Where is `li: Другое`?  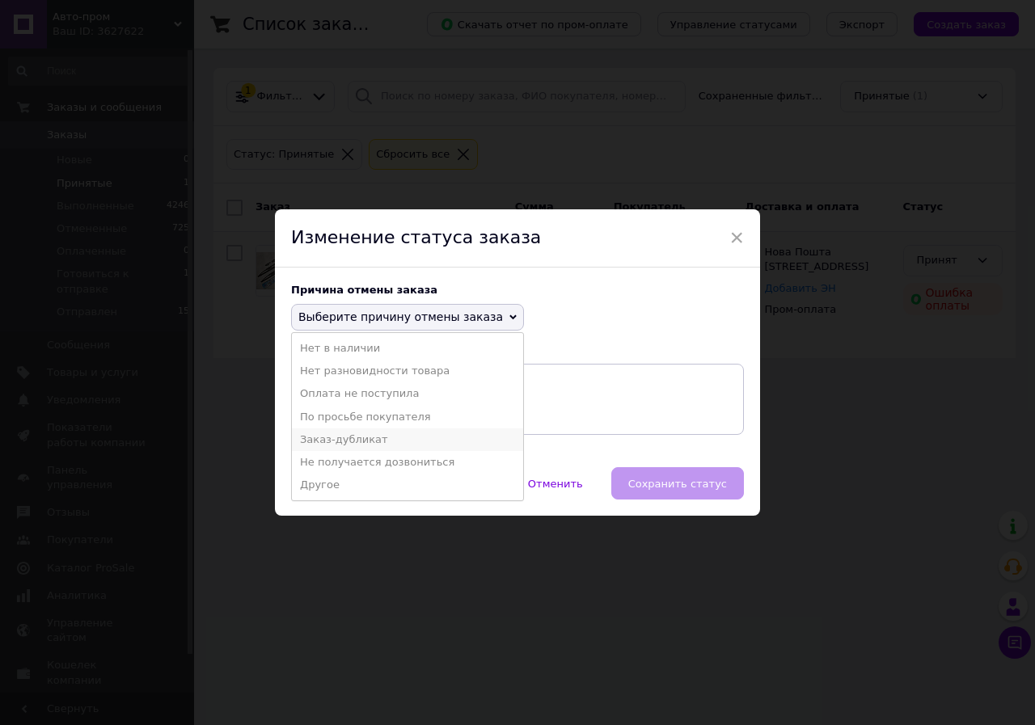
li: Другое is located at coordinates (407, 485).